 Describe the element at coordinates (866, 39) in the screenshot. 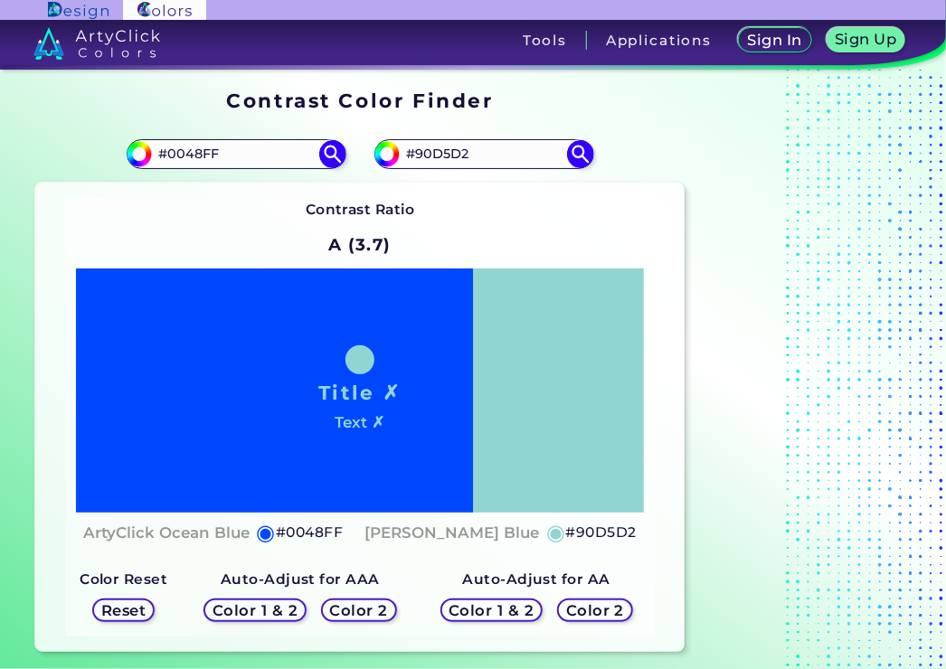

I see `h5: Sign Up` at that location.